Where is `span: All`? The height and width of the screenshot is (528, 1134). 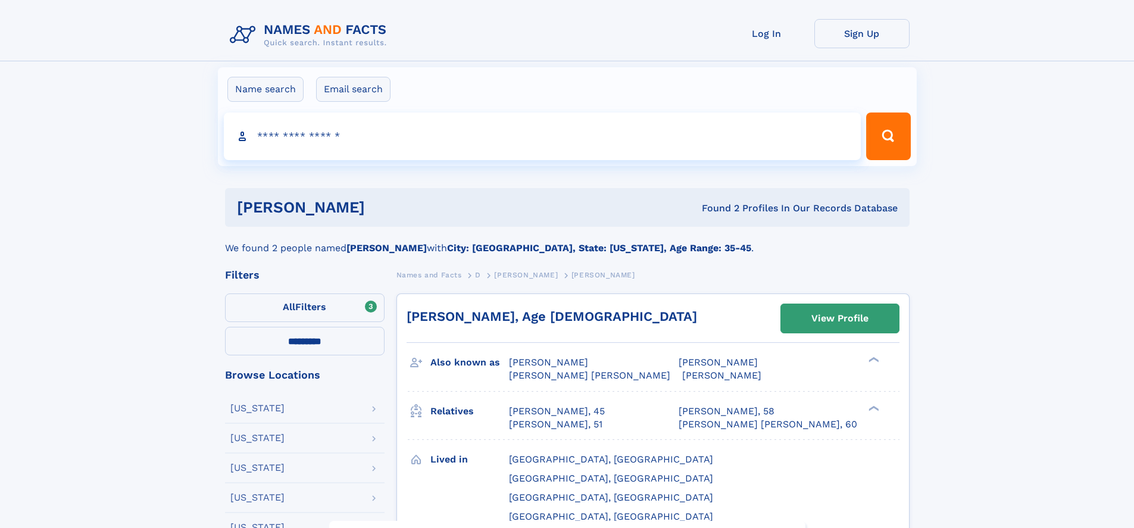
span: All is located at coordinates (289, 307).